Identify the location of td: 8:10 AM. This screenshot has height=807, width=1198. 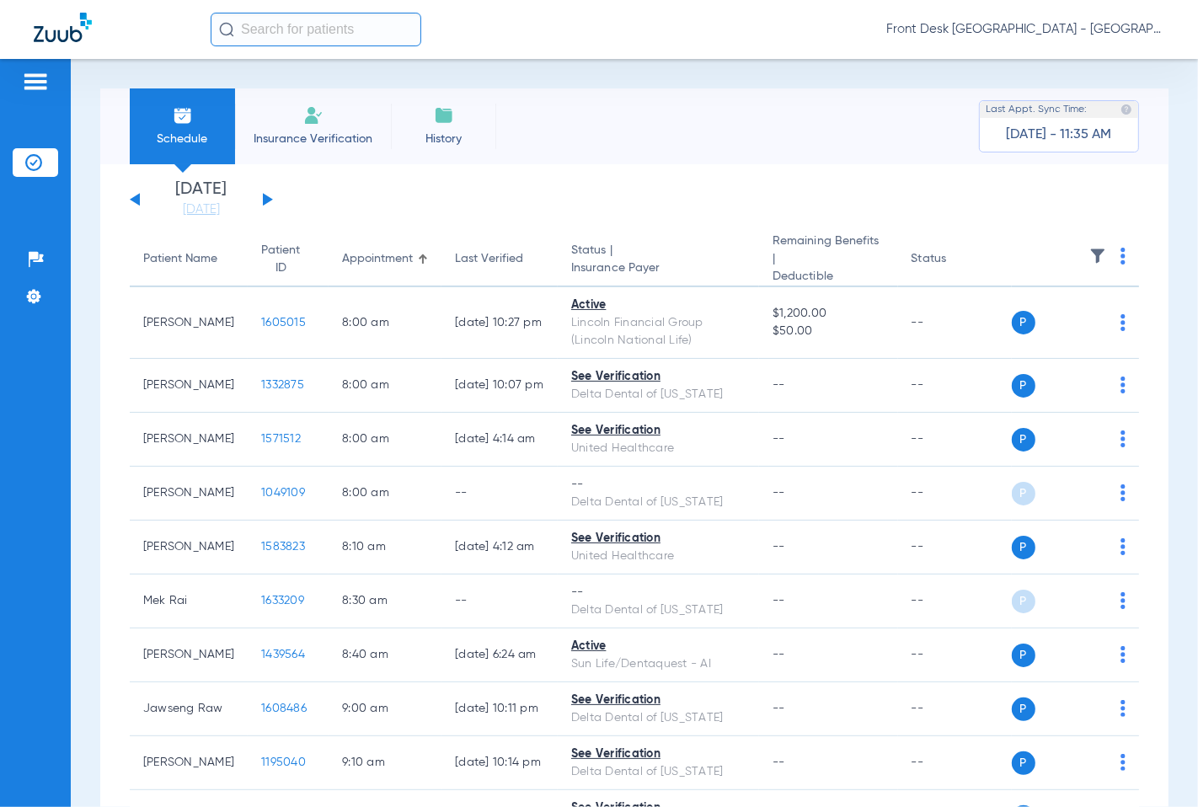
(385, 548).